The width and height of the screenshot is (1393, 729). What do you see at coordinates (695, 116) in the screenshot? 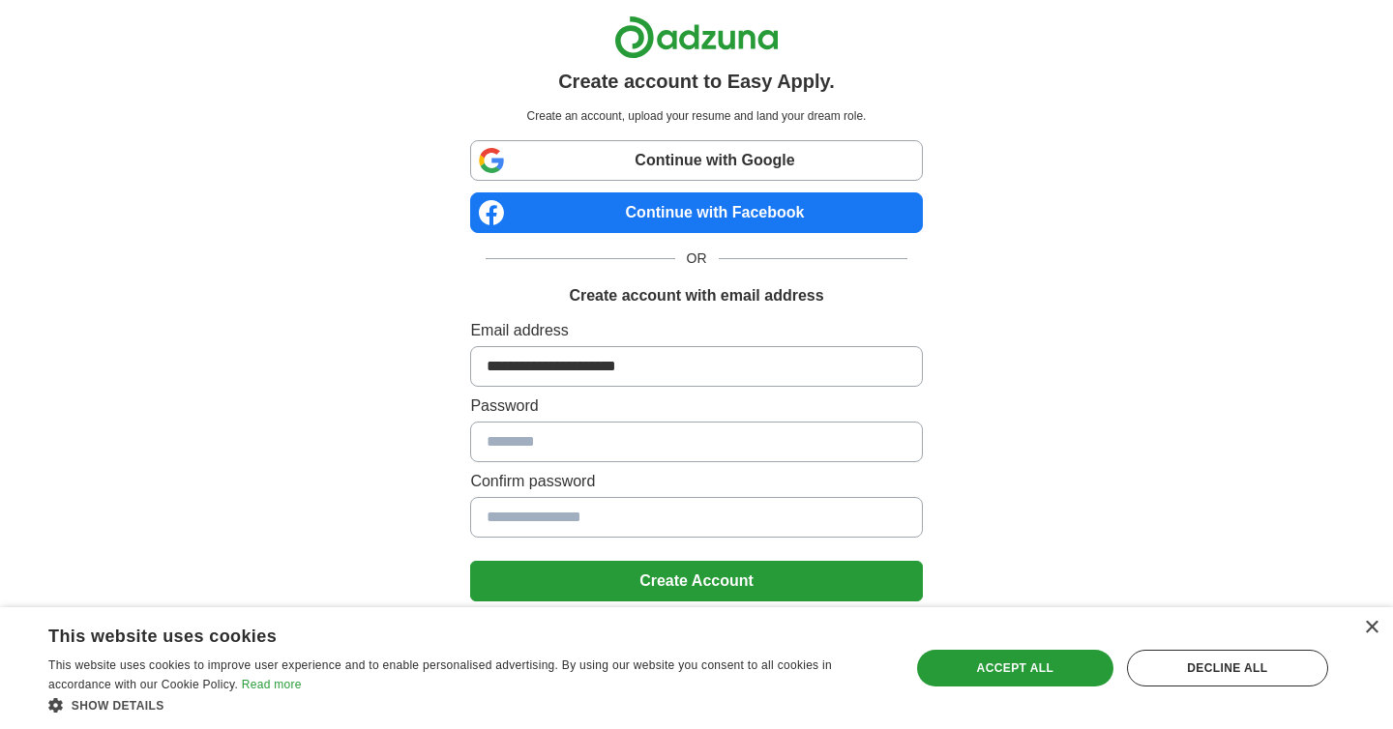
I see `p: Create an account, upload your resume and land your dream role.` at bounding box center [695, 116].